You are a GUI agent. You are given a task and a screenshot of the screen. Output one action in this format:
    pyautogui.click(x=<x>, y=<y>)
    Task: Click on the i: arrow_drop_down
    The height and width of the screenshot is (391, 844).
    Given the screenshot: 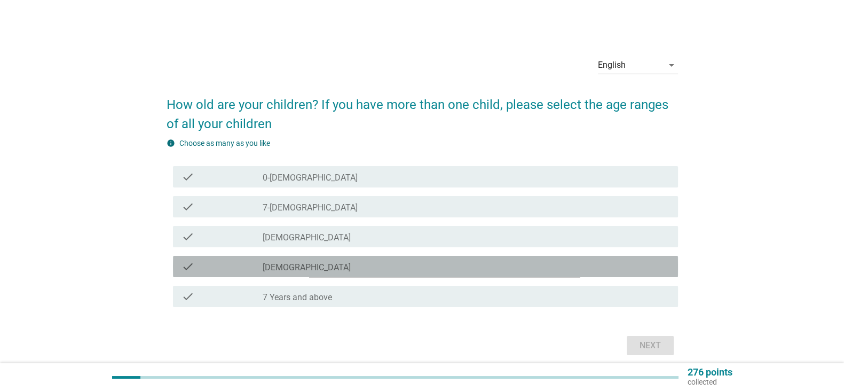 What is the action you would take?
    pyautogui.click(x=672, y=65)
    